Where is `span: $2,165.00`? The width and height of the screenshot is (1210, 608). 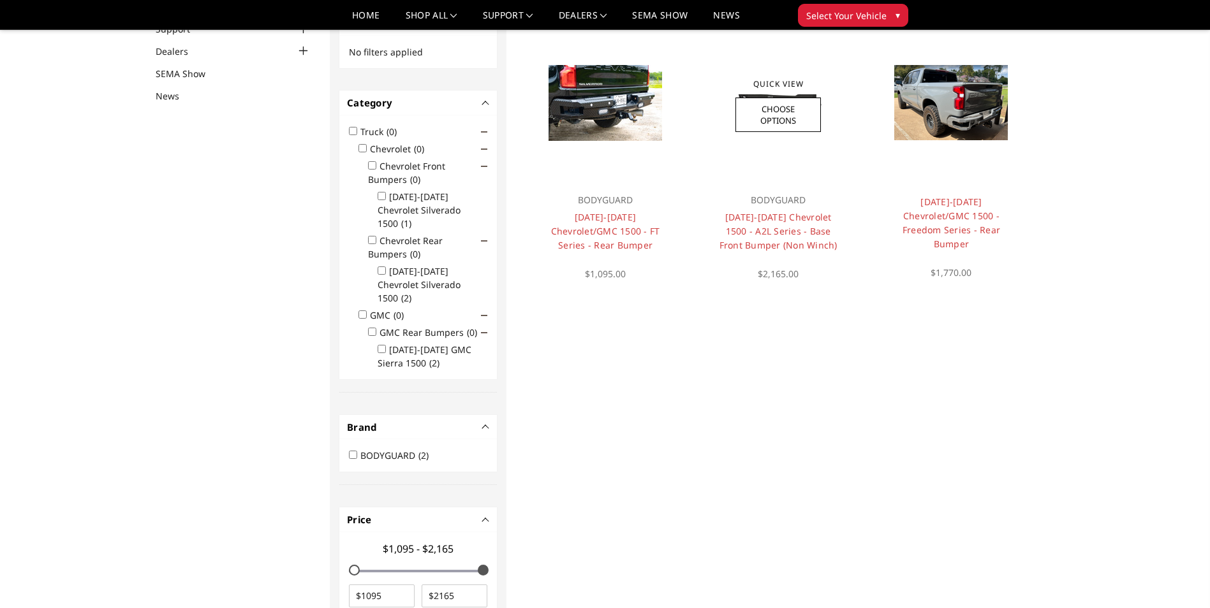
span: $2,165.00 is located at coordinates (778, 274).